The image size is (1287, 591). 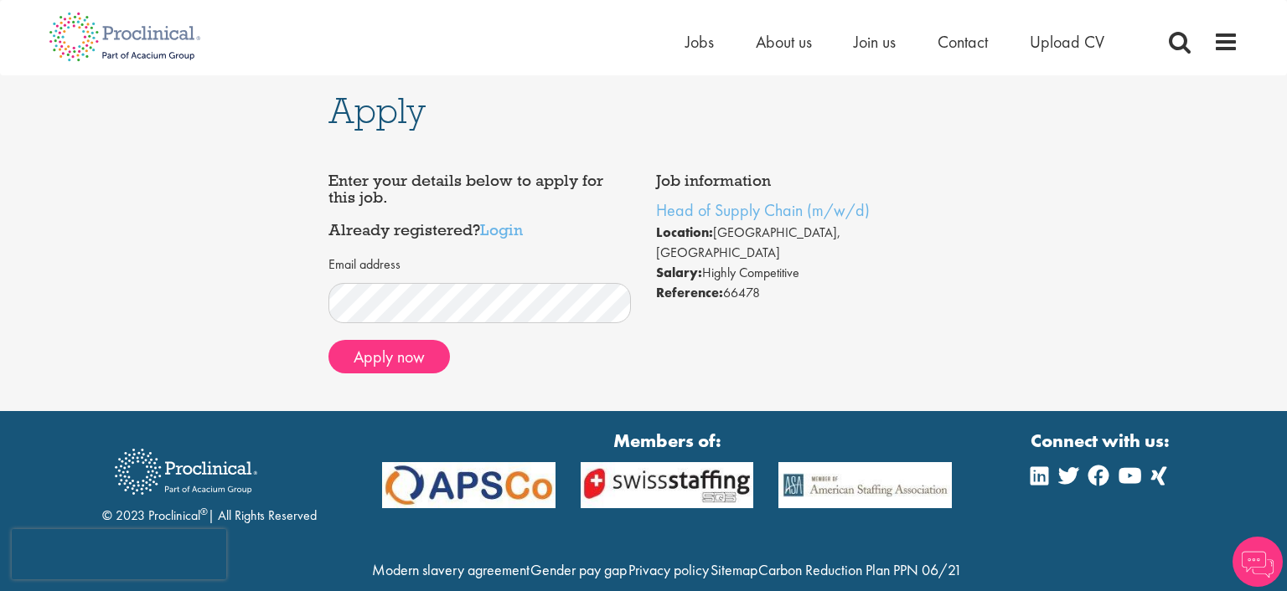 I want to click on strong: Members of:, so click(x=667, y=441).